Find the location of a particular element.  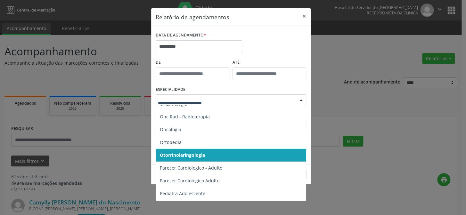

label: De is located at coordinates (192, 62).